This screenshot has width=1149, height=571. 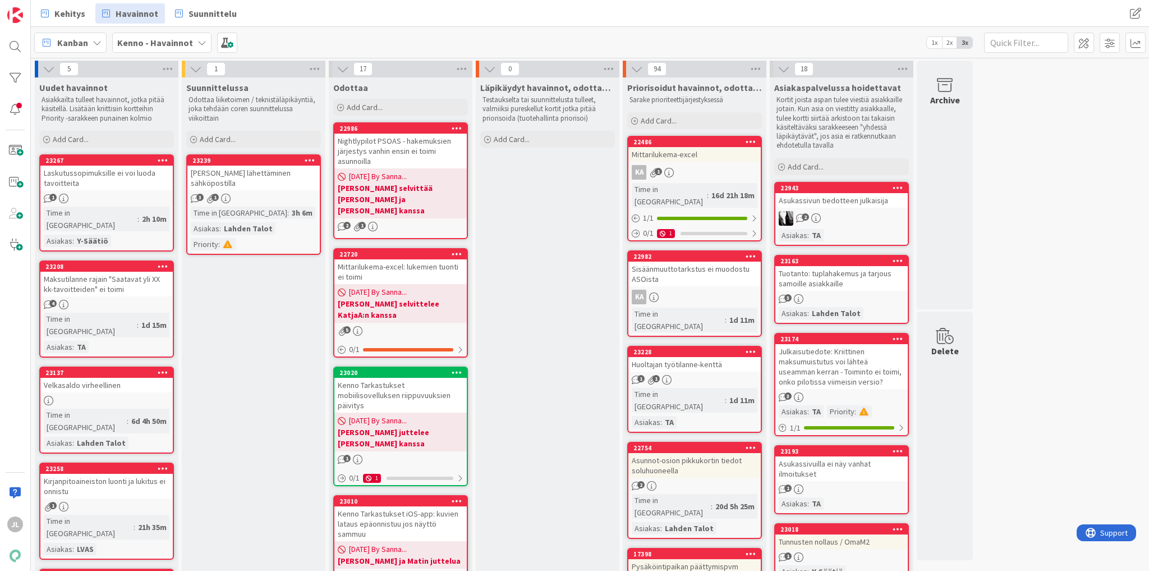 I want to click on div: 23239, so click(x=256, y=160).